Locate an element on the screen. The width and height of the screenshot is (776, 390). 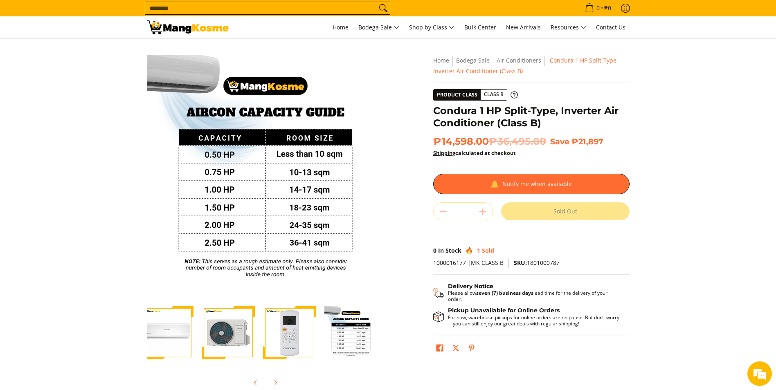
strong: calculated at checkout is located at coordinates (474, 153).